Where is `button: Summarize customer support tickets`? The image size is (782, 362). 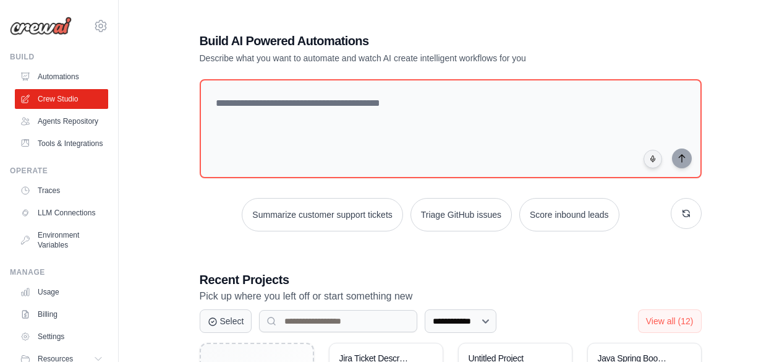 button: Summarize customer support tickets is located at coordinates (322, 214).